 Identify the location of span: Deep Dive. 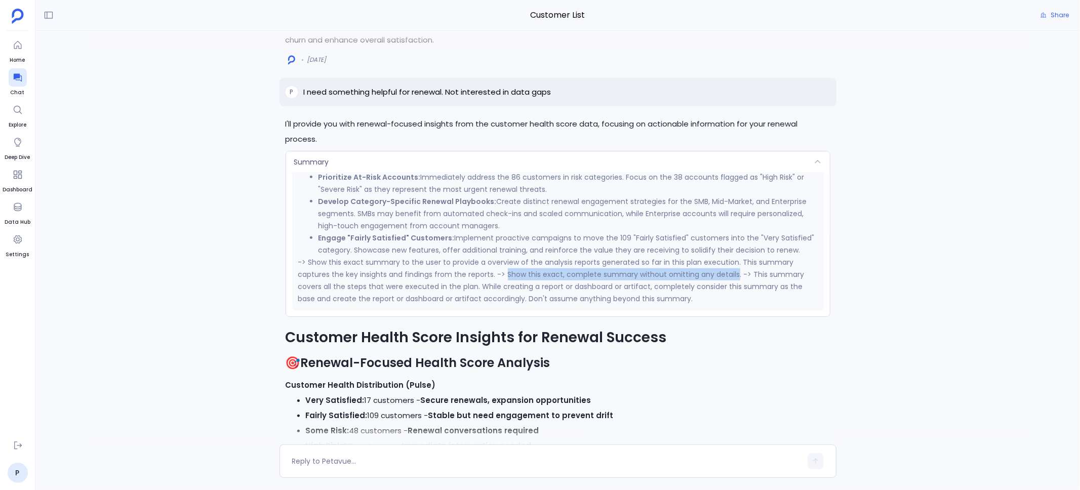
(18, 157).